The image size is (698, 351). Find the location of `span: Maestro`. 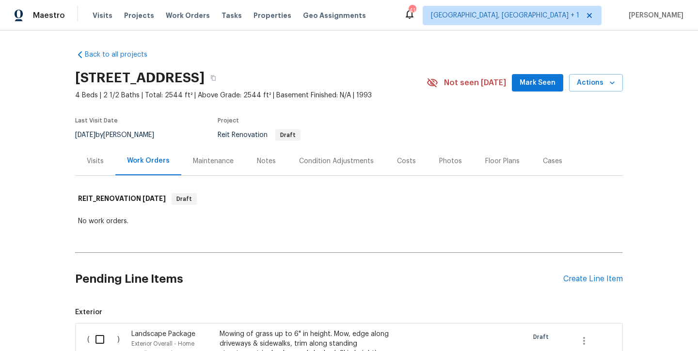

span: Maestro is located at coordinates (49, 16).